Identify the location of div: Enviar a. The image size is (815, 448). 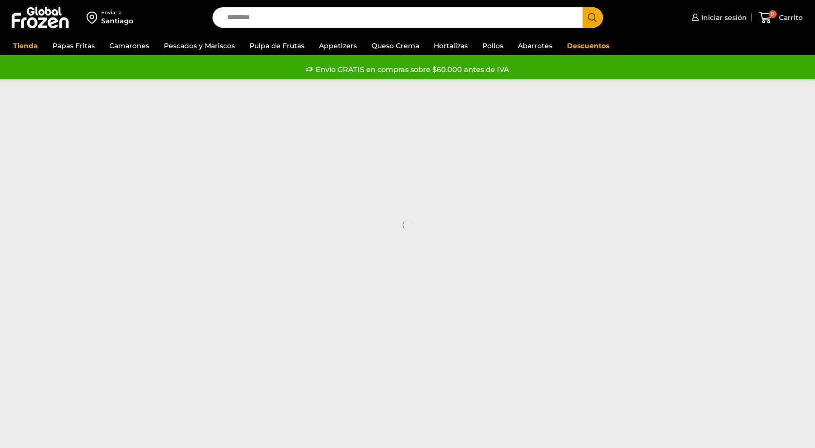
(117, 13).